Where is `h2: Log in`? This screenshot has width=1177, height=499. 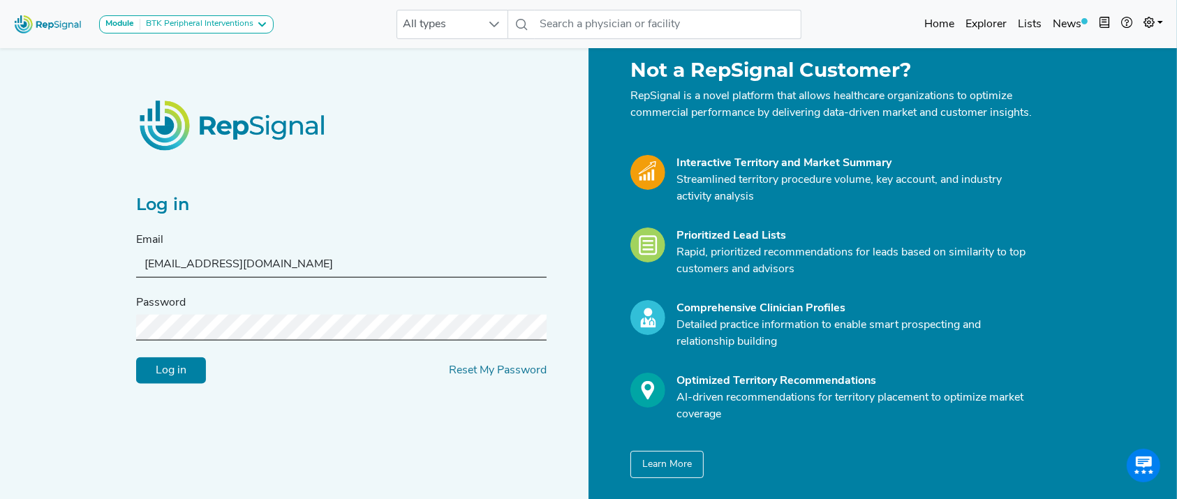
h2: Log in is located at coordinates (342, 205).